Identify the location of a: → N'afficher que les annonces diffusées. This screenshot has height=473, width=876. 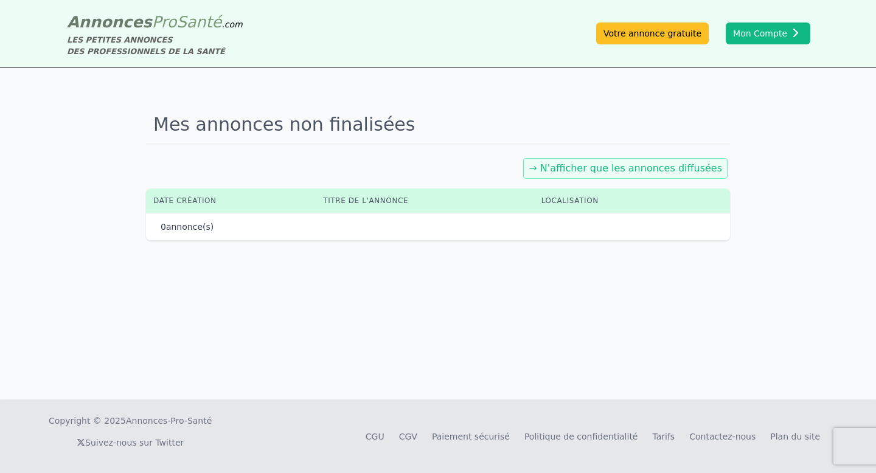
(625, 168).